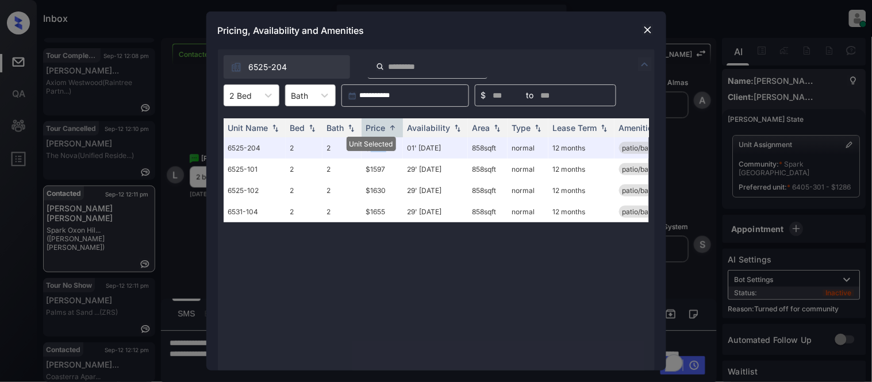 This screenshot has width=872, height=382. What do you see at coordinates (638, 128) in the screenshot?
I see `div: Amenities` at bounding box center [638, 128].